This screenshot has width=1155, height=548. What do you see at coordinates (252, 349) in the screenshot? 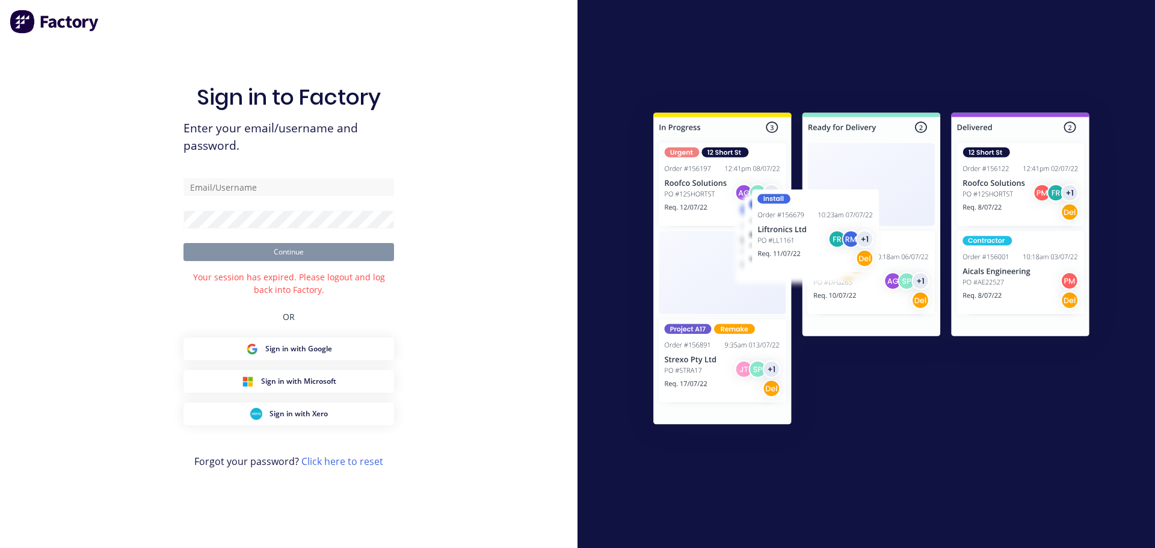
I see `img: Google Sign in` at bounding box center [252, 349].